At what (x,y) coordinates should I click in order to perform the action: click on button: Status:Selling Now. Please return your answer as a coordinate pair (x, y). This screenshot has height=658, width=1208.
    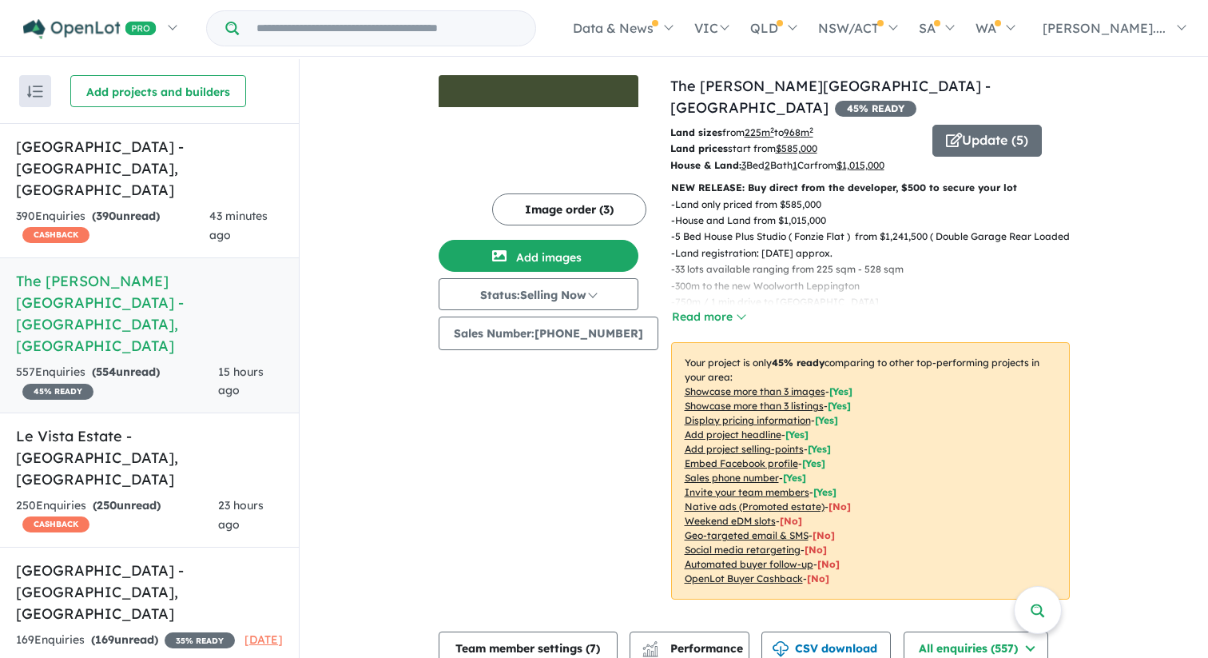
    Looking at the image, I should click on (539, 294).